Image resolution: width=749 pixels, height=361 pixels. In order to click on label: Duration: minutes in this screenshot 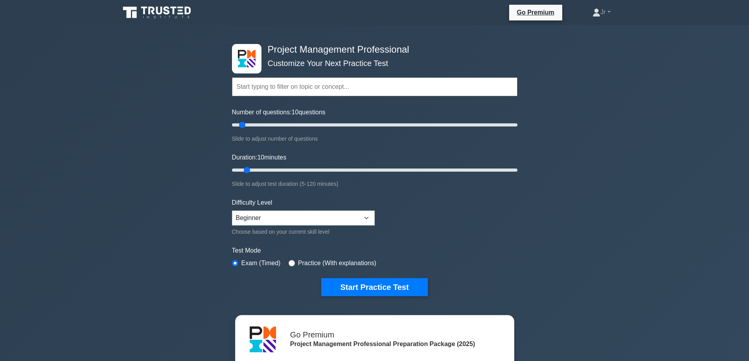, I will do `click(259, 158)`.